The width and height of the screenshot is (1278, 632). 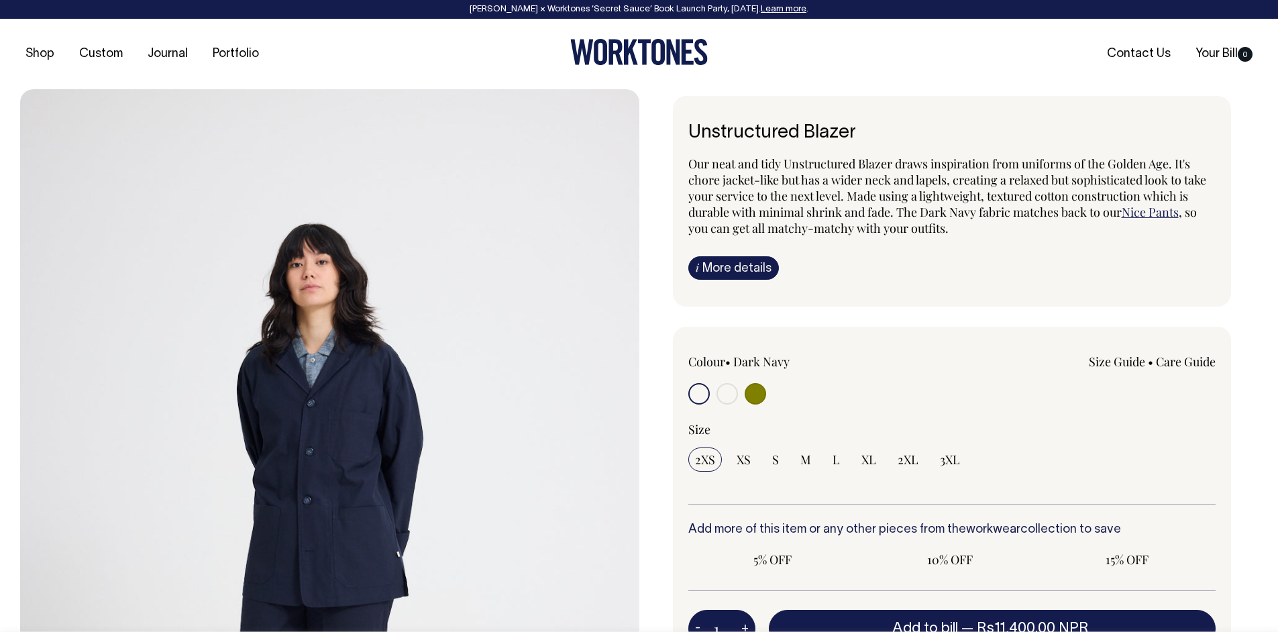 I want to click on div: Colour, so click(x=793, y=361).